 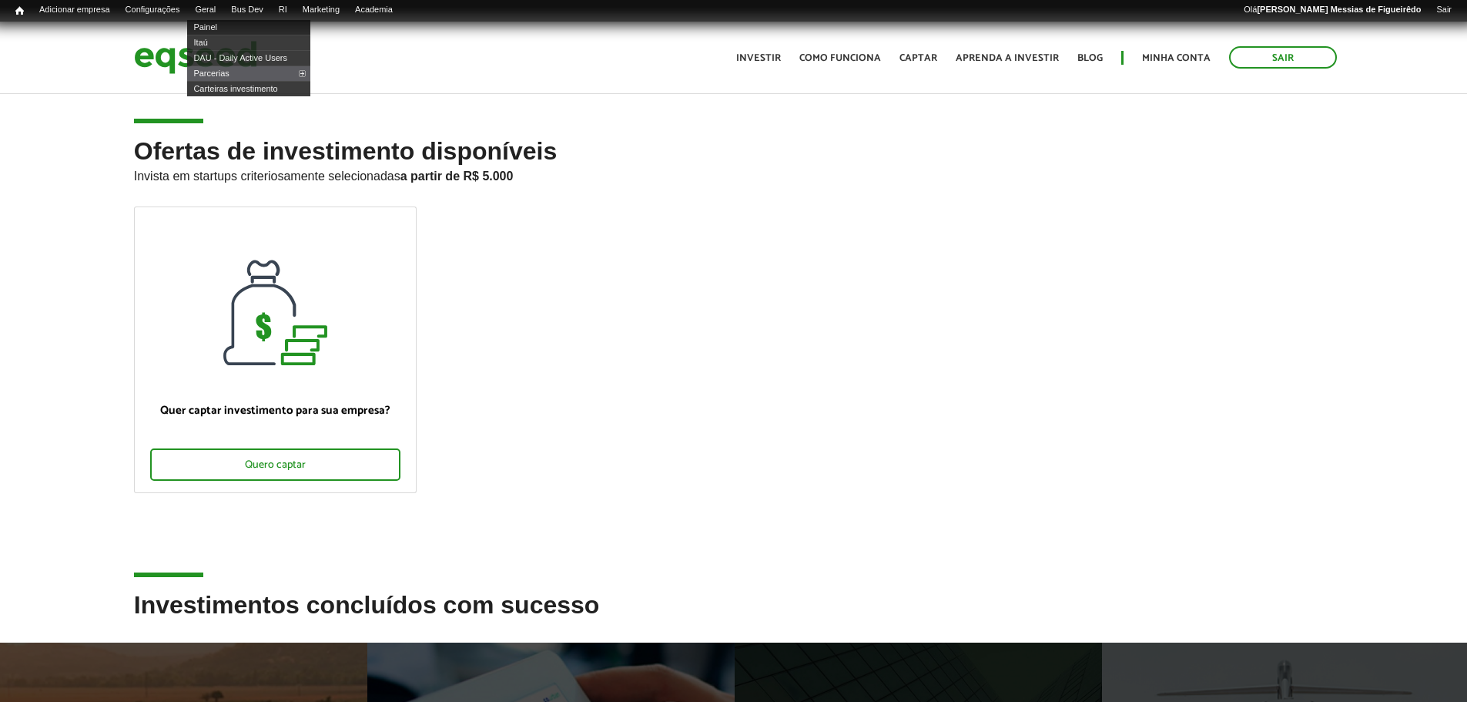 I want to click on h2: Ofertas de investimento disponíveis, so click(x=734, y=172).